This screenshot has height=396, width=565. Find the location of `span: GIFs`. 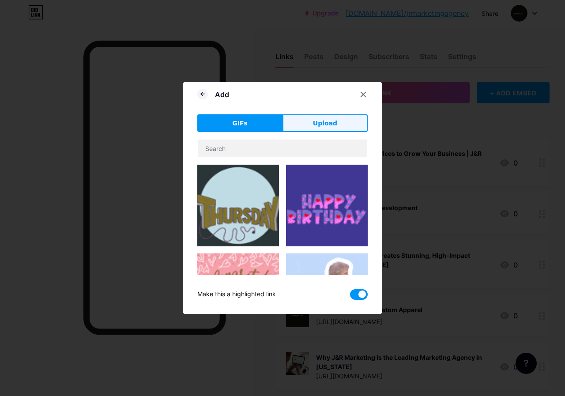

span: GIFs is located at coordinates (240, 123).